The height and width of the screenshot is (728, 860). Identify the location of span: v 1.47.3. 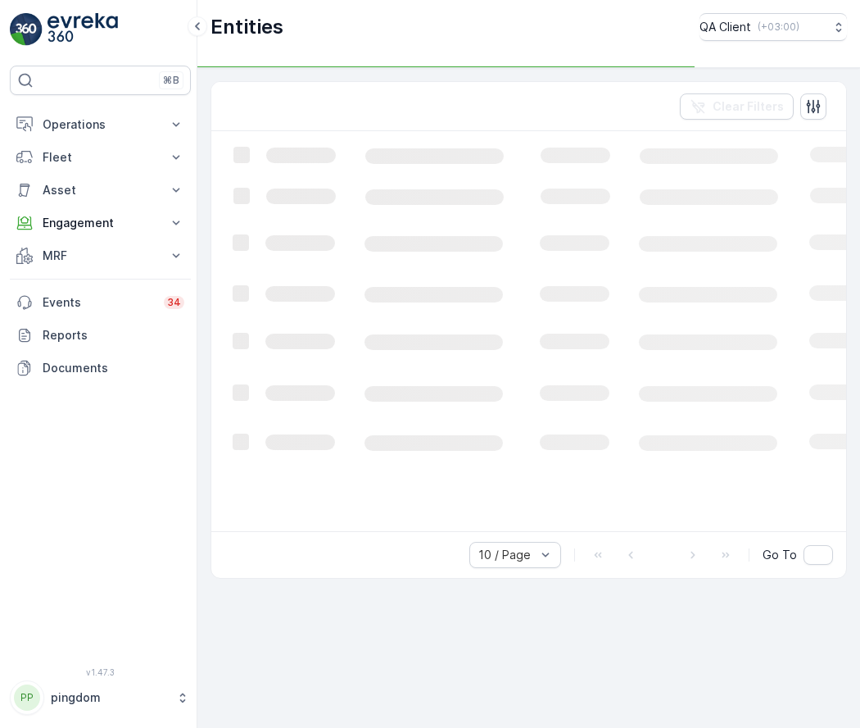
(100, 672).